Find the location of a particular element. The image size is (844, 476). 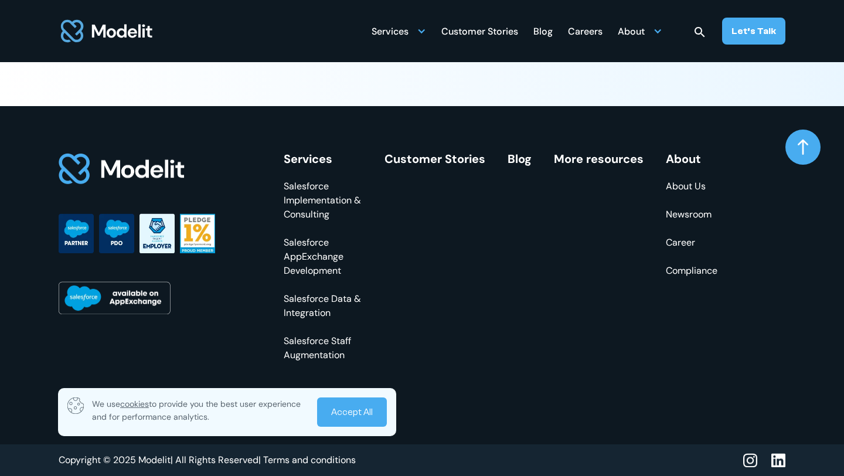

div: Copyright © 2025 Modelit is located at coordinates (159, 460).